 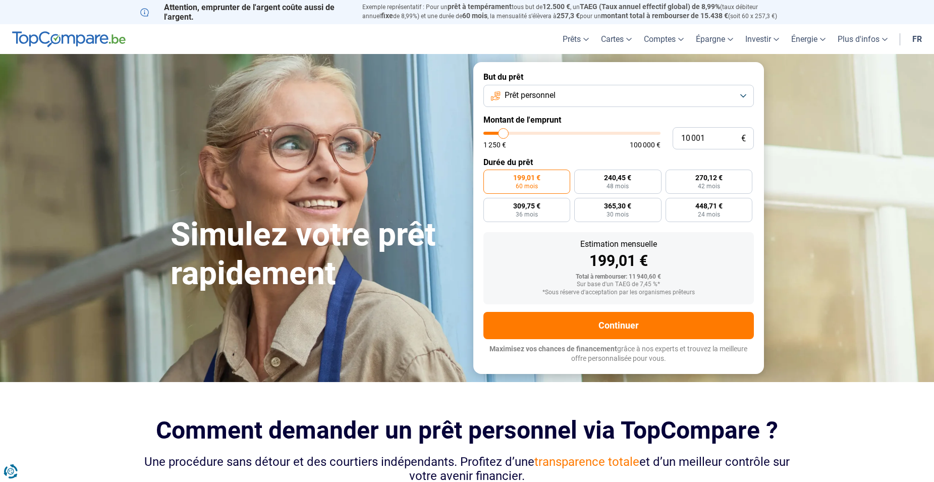 What do you see at coordinates (663, 39) in the screenshot?
I see `a: Comptes` at bounding box center [663, 39].